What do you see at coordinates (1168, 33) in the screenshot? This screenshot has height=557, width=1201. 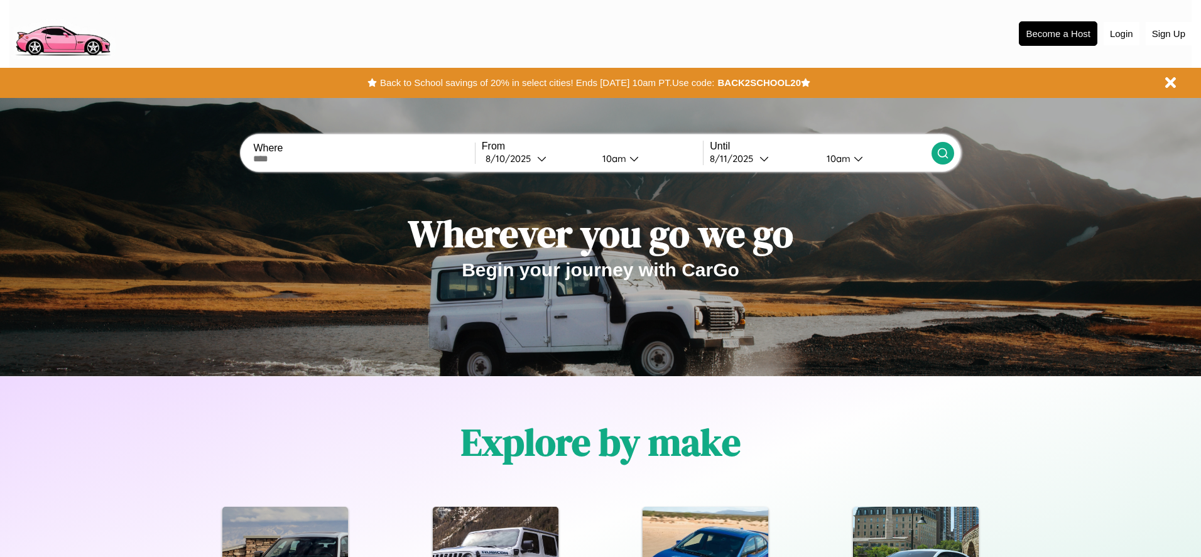 I see `button: Sign Up` at bounding box center [1168, 33].